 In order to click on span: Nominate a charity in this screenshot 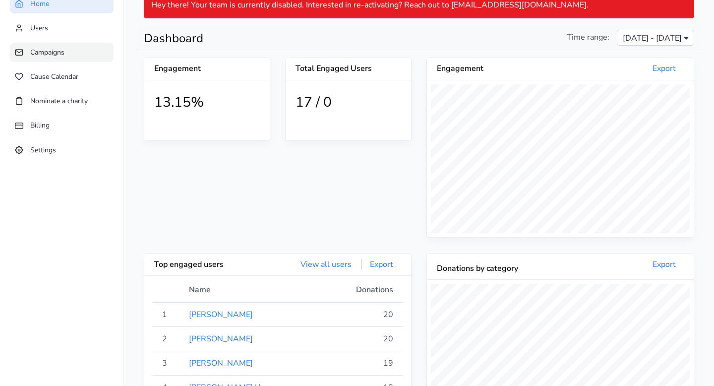, I will do `click(59, 101)`.